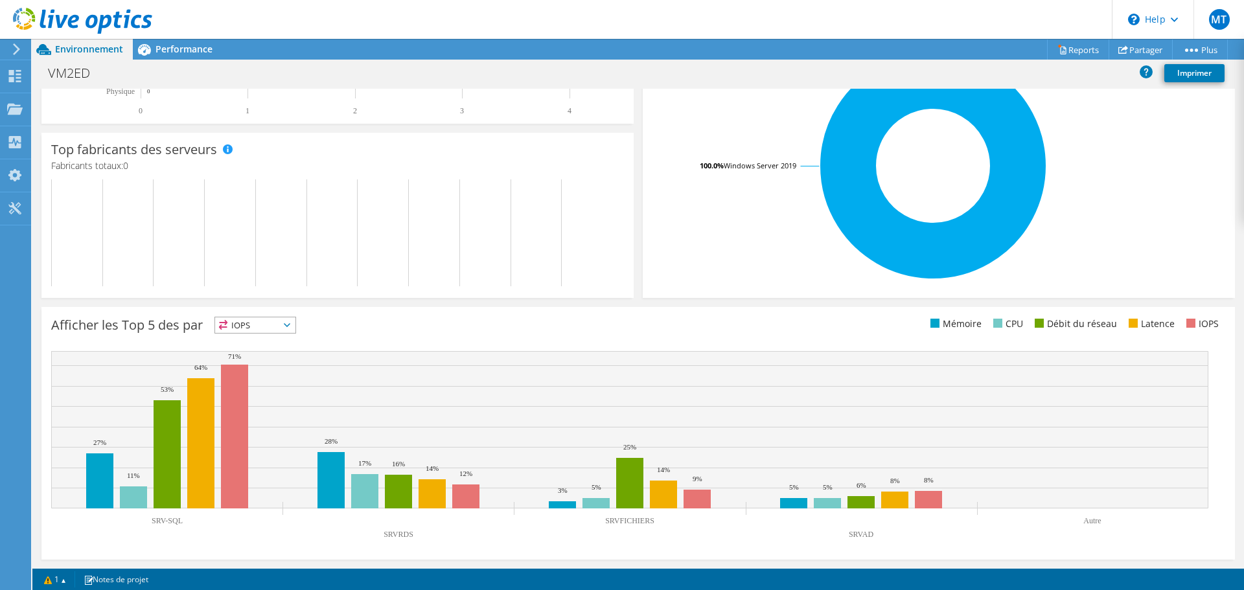  I want to click on text: 12%, so click(466, 474).